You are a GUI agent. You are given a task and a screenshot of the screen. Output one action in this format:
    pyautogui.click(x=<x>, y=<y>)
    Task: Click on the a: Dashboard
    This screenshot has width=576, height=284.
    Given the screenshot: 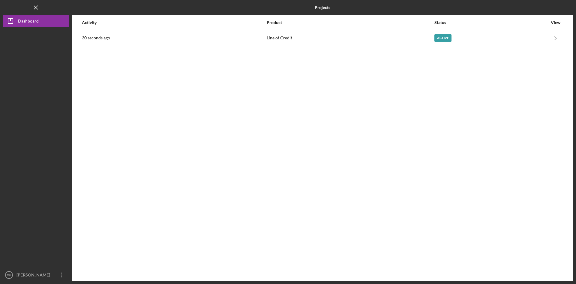 What is the action you would take?
    pyautogui.click(x=36, y=21)
    